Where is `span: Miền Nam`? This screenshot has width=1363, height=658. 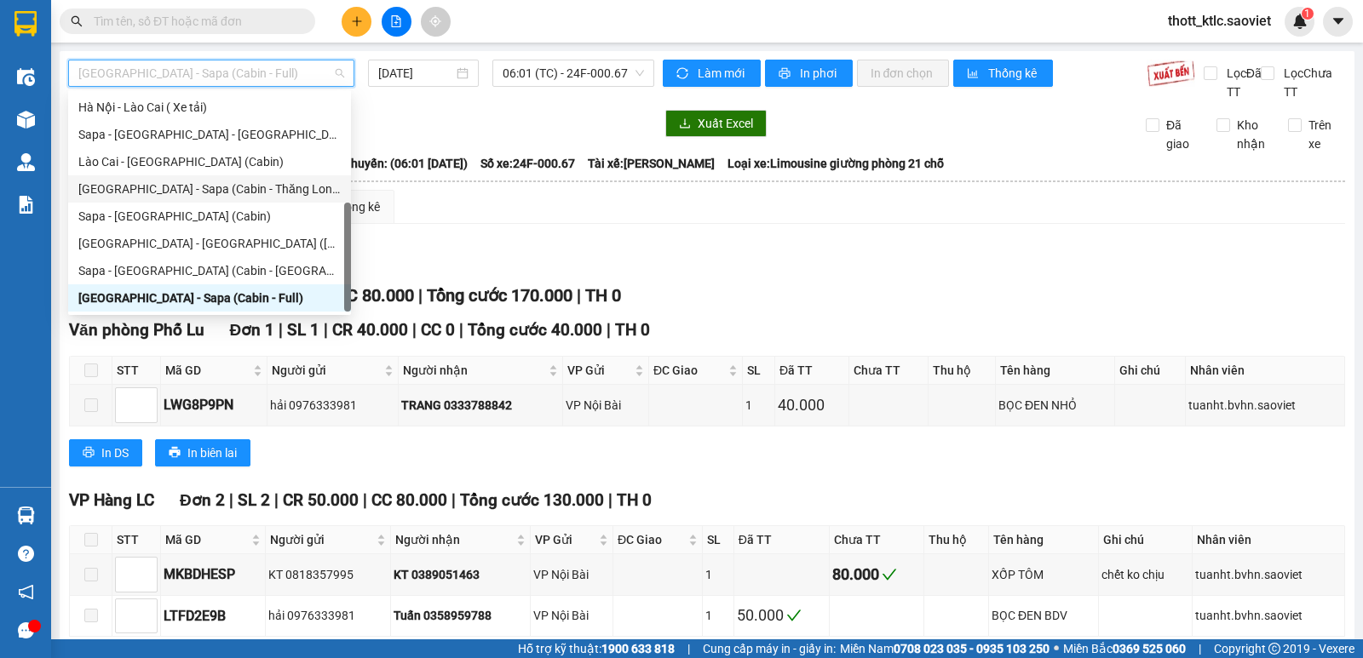 span: Miền Nam is located at coordinates (945, 649).